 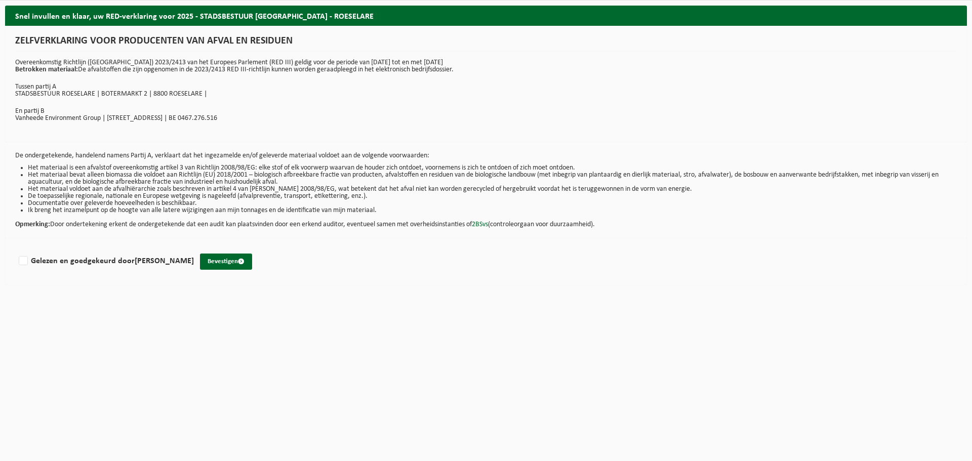 I want to click on p: STADSBESTUUR ROESELARE | BOTERMARKT 2 | 8800 ROESELARE |, so click(x=486, y=94).